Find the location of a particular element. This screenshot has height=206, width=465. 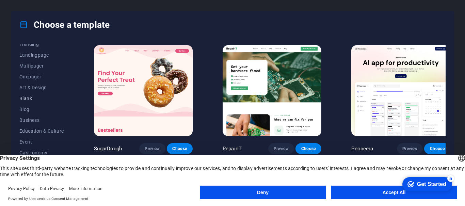

button: Gastronomy is located at coordinates (41, 153).